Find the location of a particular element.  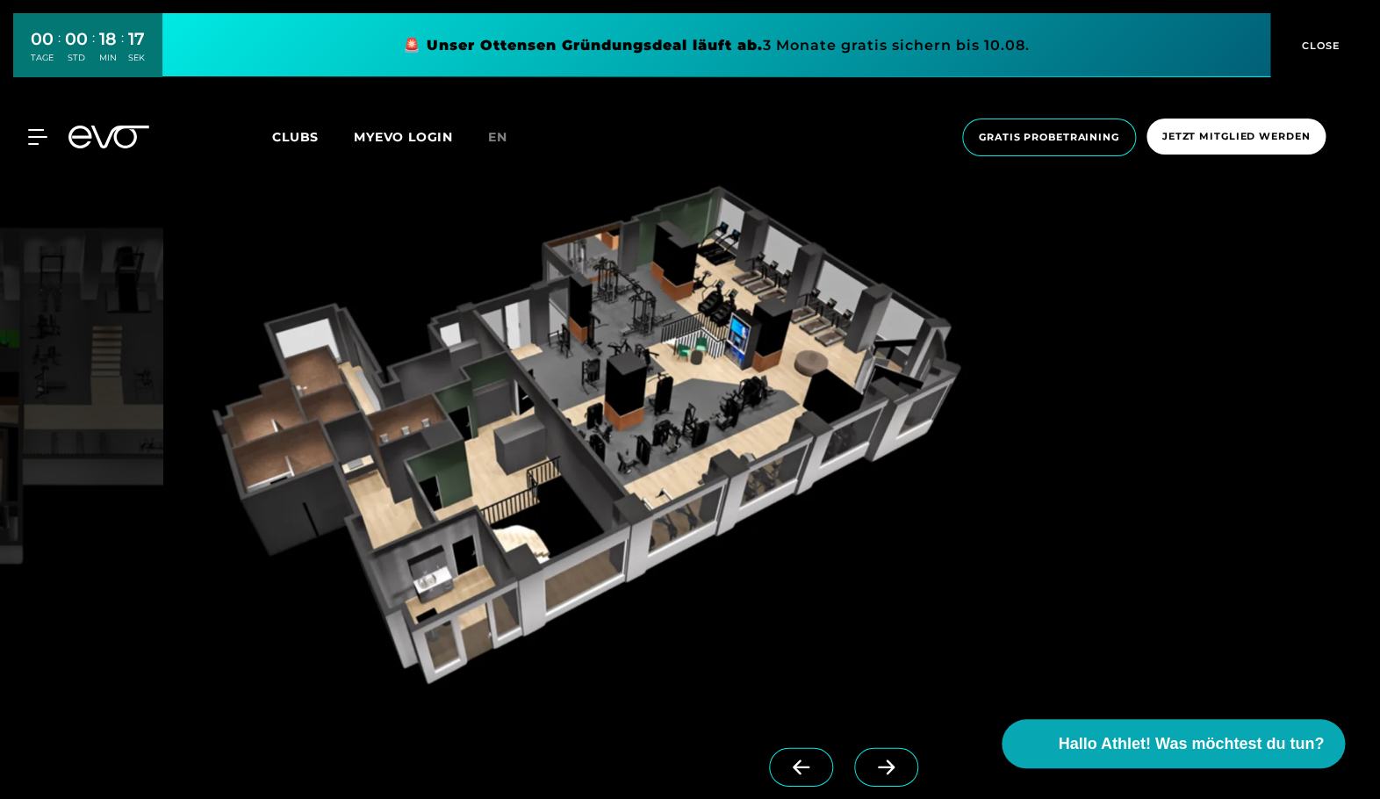

div: TAGE is located at coordinates (42, 58).